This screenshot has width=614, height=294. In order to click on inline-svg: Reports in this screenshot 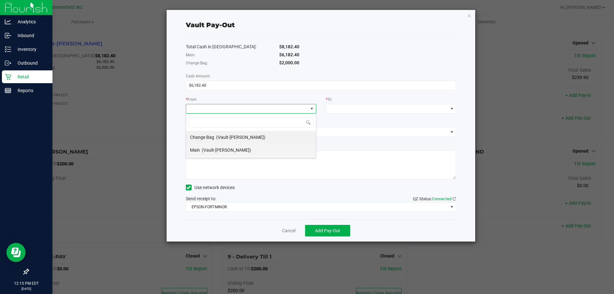, I will do `click(8, 90)`.